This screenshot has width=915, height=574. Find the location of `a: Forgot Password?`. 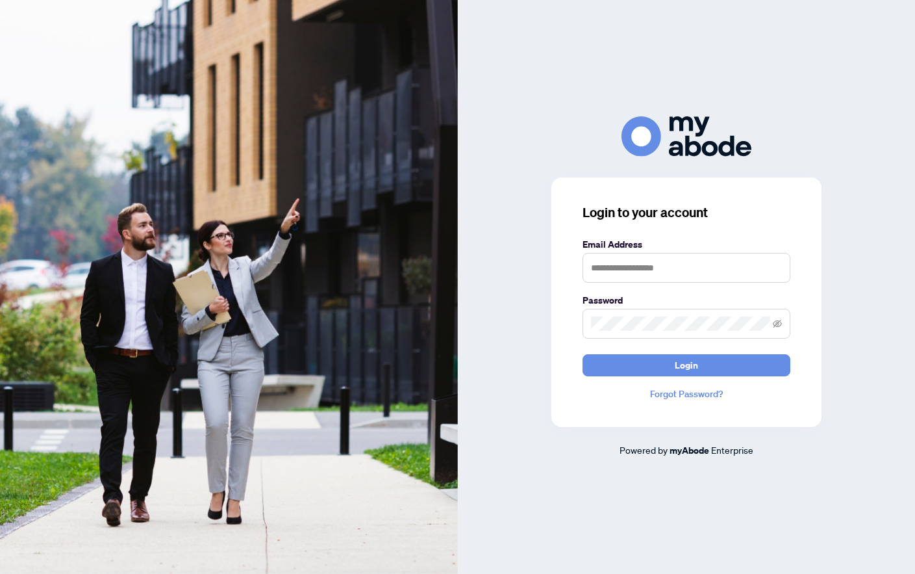

a: Forgot Password? is located at coordinates (687, 394).